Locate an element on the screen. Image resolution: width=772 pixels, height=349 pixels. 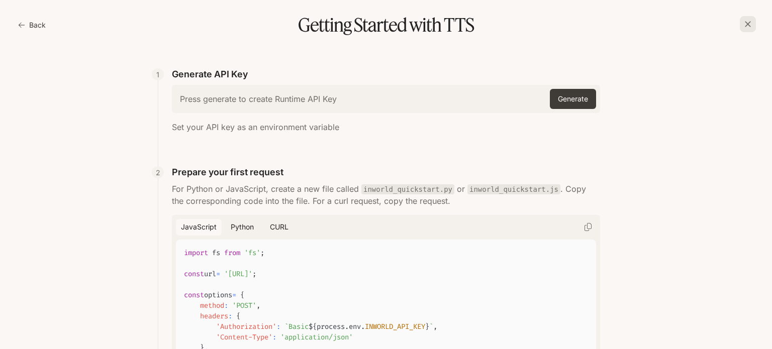
p: 2 is located at coordinates (158, 172).